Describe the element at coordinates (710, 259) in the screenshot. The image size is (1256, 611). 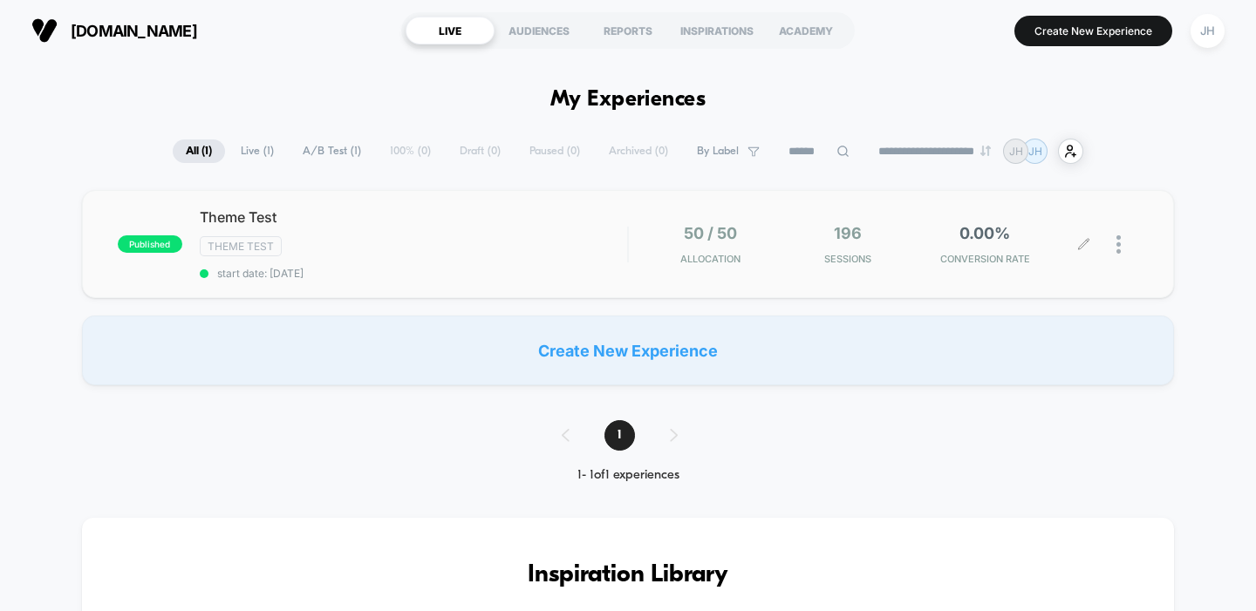
I see `span: Allocation` at that location.